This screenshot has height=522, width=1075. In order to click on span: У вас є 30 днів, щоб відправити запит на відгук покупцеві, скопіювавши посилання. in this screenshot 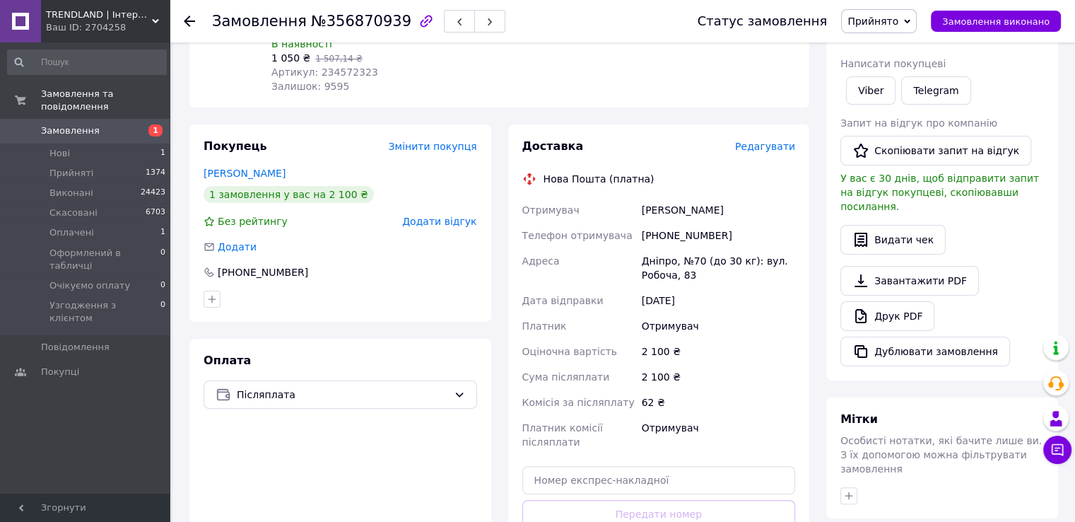, I will do `click(939, 192)`.